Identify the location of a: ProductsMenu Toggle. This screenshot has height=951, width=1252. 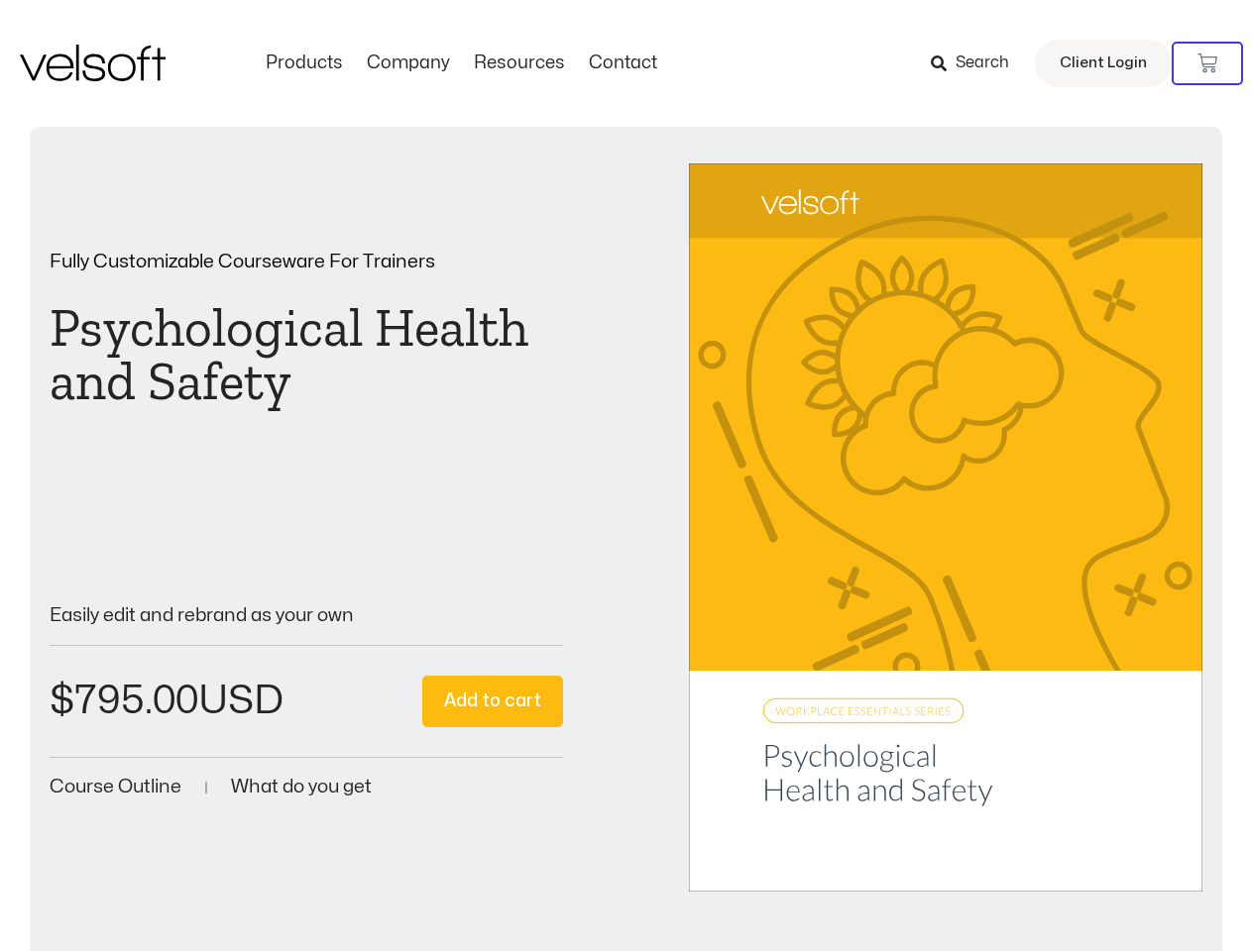
(304, 63).